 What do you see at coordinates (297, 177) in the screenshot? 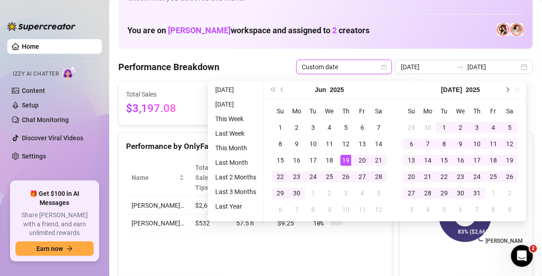
I see `td: 2025-06-23` at bounding box center [297, 177].